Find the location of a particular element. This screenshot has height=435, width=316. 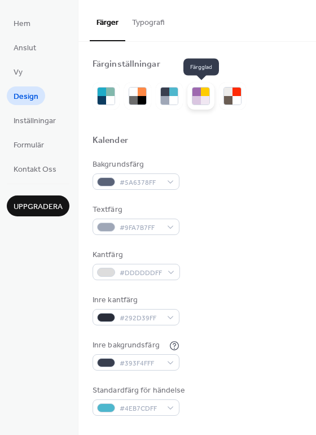

span: #393F4FFF is located at coordinates (141, 363).